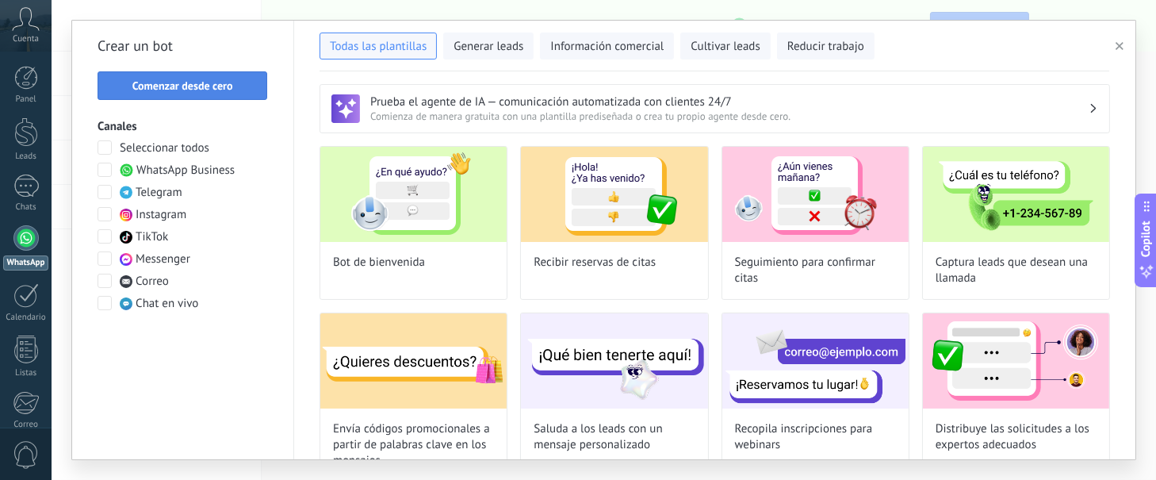 The image size is (1156, 480). Describe the element at coordinates (186, 171) in the screenshot. I see `span: WhatsApp Business` at that location.